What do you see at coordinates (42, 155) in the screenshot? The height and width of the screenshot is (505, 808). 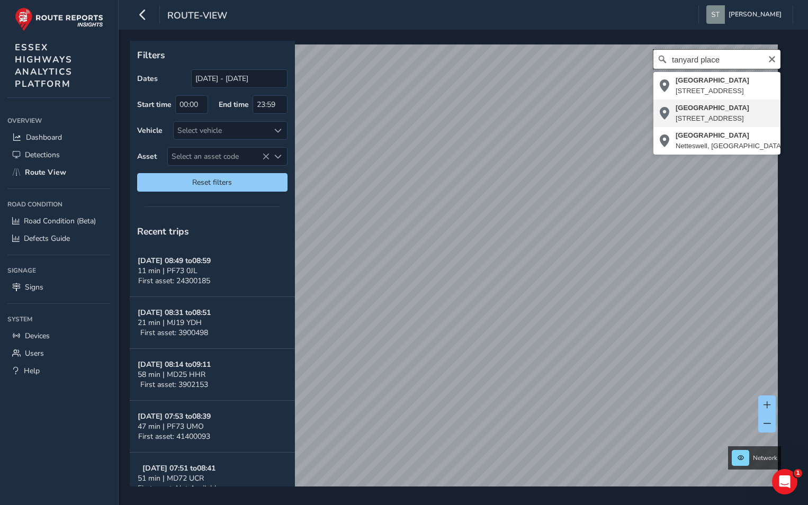 I see `span: Detections` at bounding box center [42, 155].